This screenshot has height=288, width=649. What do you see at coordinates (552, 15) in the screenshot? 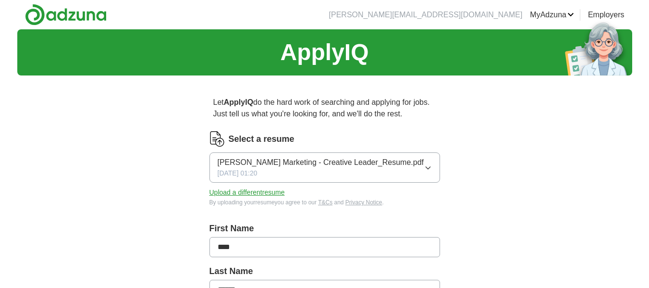
I see `a: MyAdzuna` at bounding box center [552, 15].